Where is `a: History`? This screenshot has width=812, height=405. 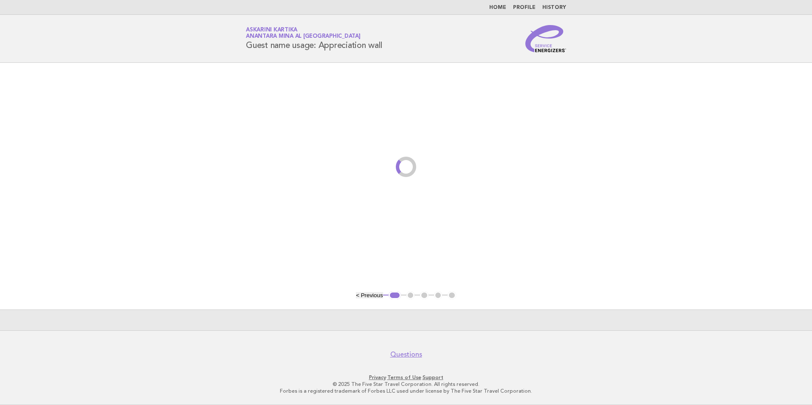
a: History is located at coordinates (554, 8).